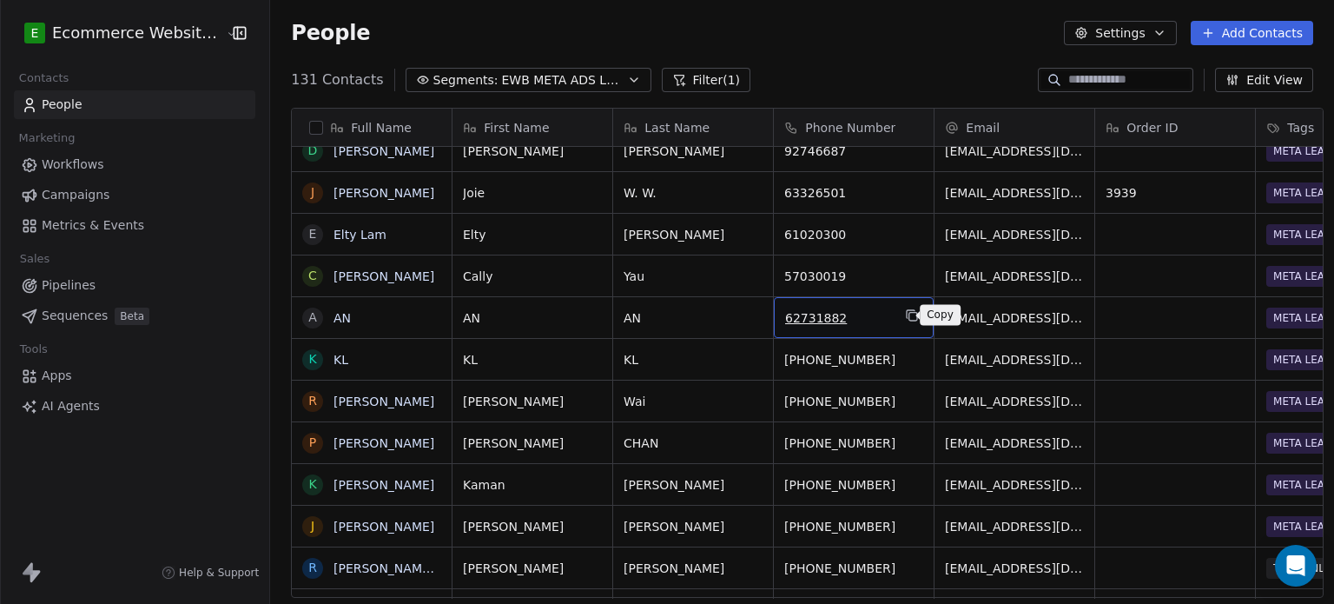 This screenshot has height=604, width=1334. What do you see at coordinates (1251, 33) in the screenshot?
I see `button: Add Contacts` at bounding box center [1251, 33].